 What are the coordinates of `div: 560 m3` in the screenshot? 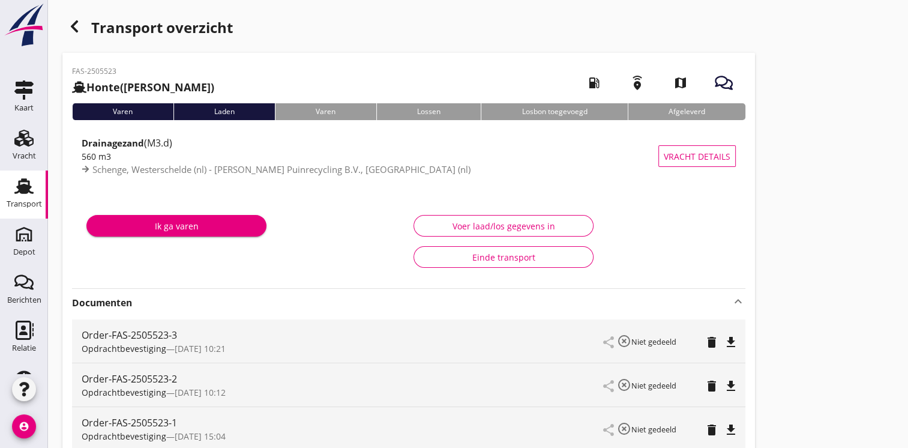 It's located at (370, 156).